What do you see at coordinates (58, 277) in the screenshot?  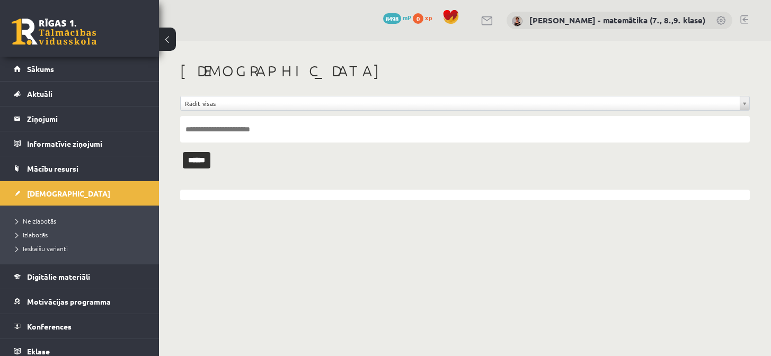 I see `span: Digitālie materiāli` at bounding box center [58, 277].